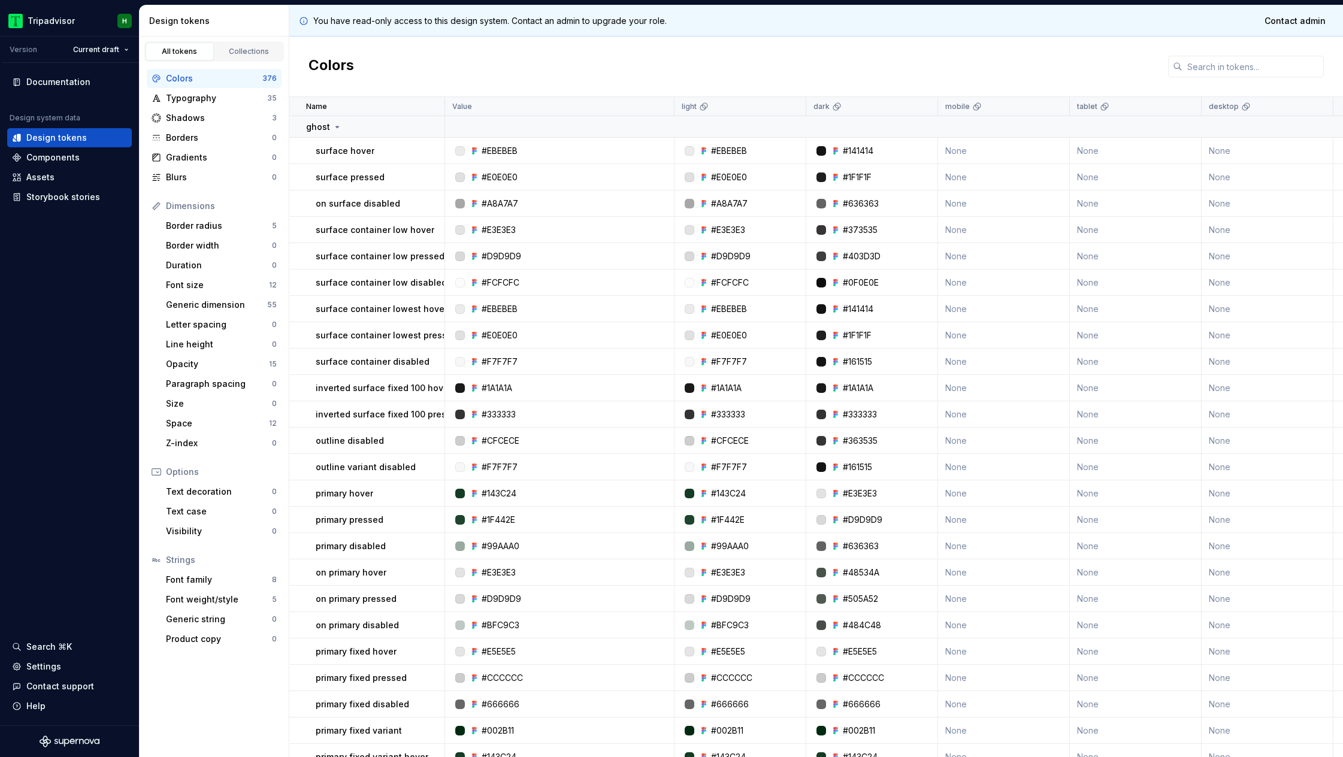 This screenshot has height=757, width=1343. Describe the element at coordinates (44, 667) in the screenshot. I see `div: Settings` at that location.